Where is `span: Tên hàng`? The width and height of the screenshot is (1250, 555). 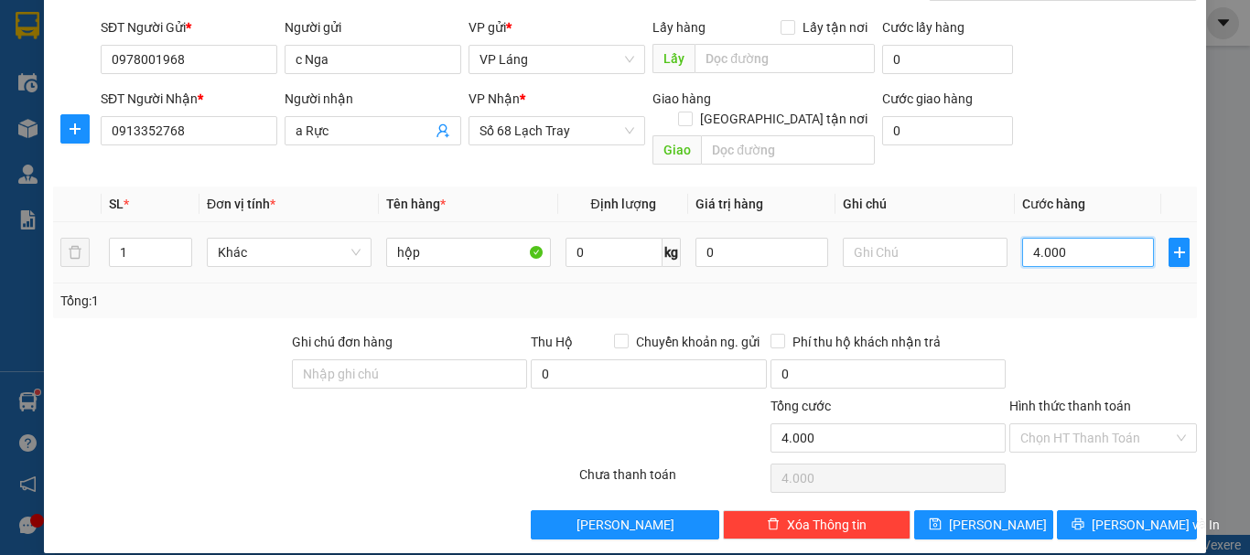 span: Tên hàng is located at coordinates (415, 204).